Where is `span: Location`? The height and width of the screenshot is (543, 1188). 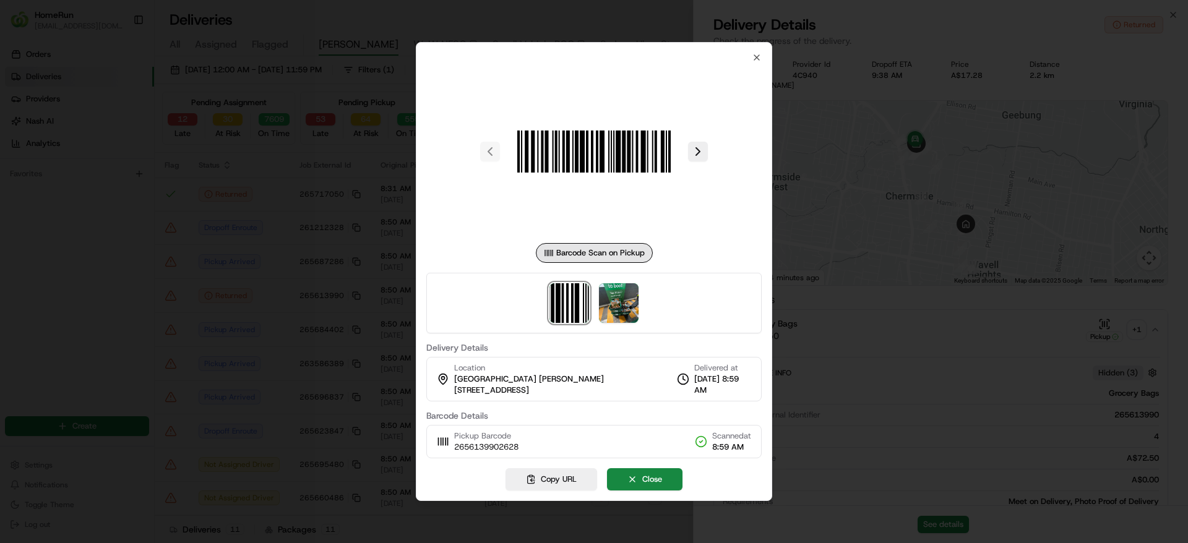 span: Location is located at coordinates (470, 368).